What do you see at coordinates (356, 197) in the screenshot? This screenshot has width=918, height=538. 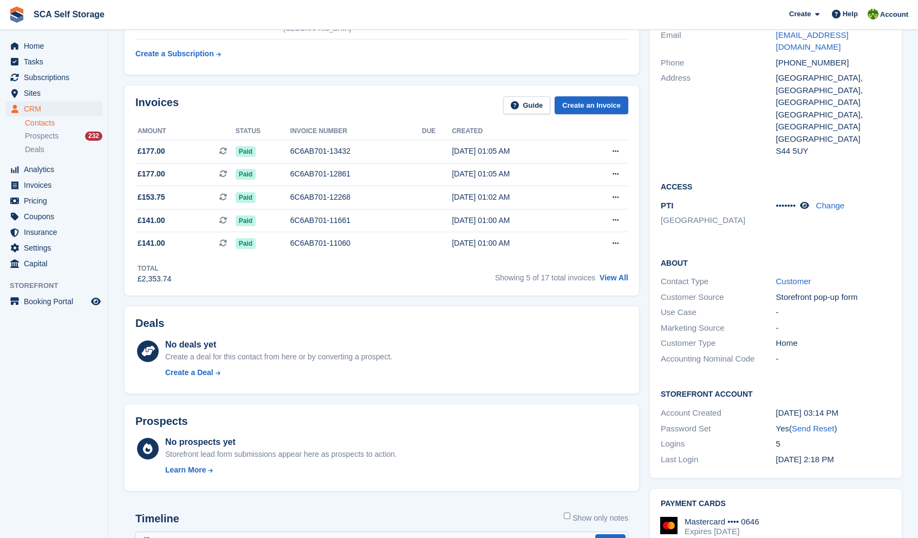 I see `div: 6C6AB701-12268` at bounding box center [356, 197].